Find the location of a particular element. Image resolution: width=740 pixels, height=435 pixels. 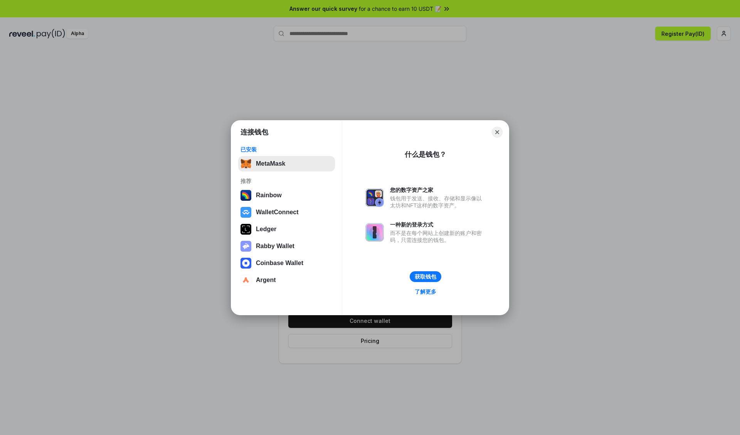

div: Argent is located at coordinates (266, 280).